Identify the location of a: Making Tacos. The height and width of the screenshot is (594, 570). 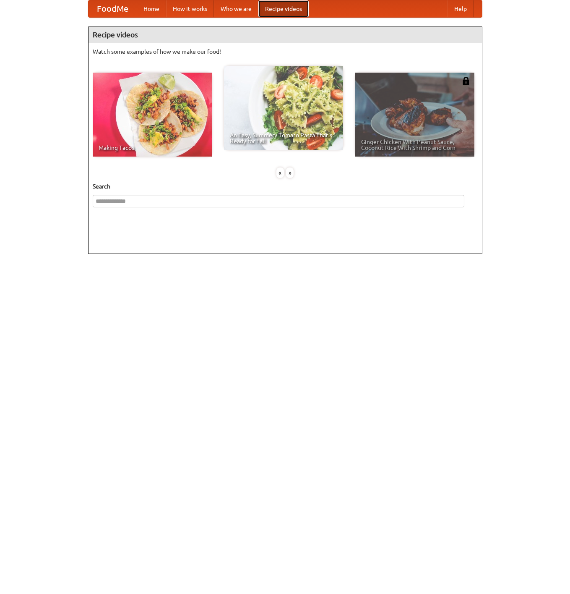
(152, 115).